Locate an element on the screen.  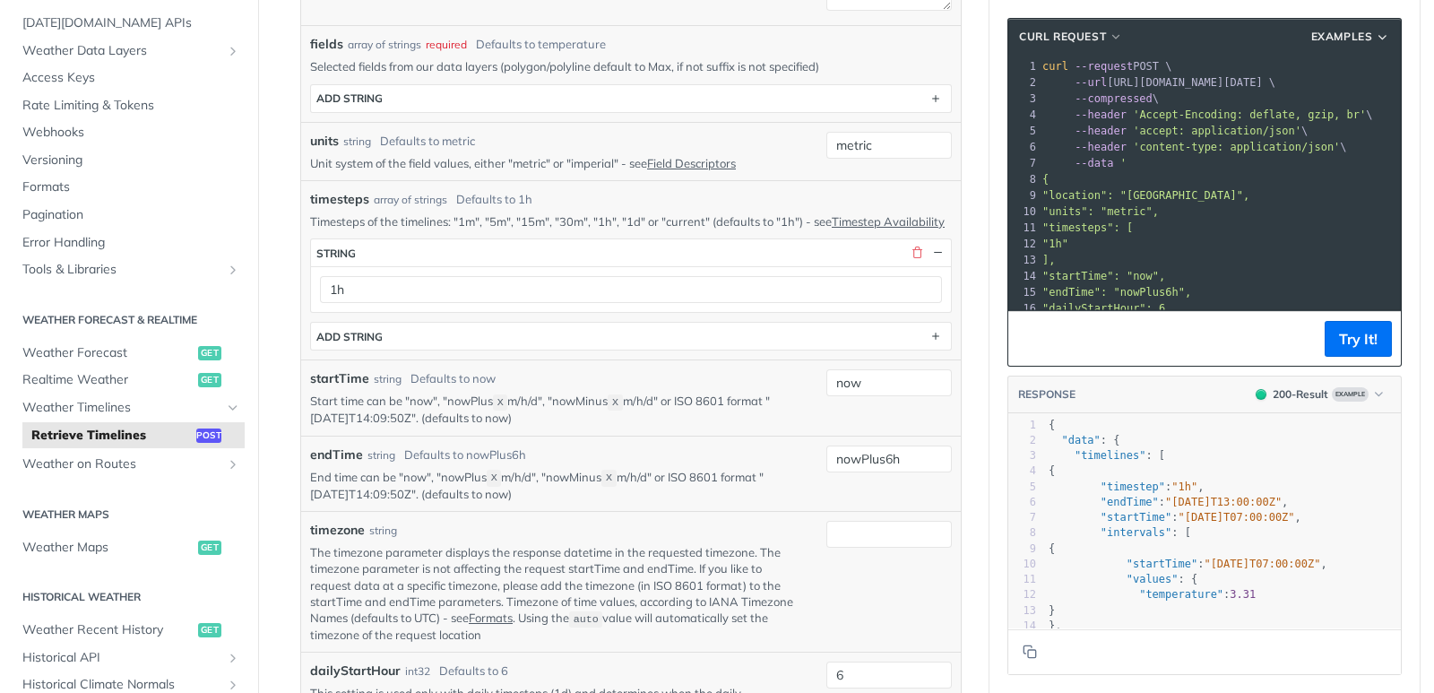
span: Weather on Routes is located at coordinates (122, 464).